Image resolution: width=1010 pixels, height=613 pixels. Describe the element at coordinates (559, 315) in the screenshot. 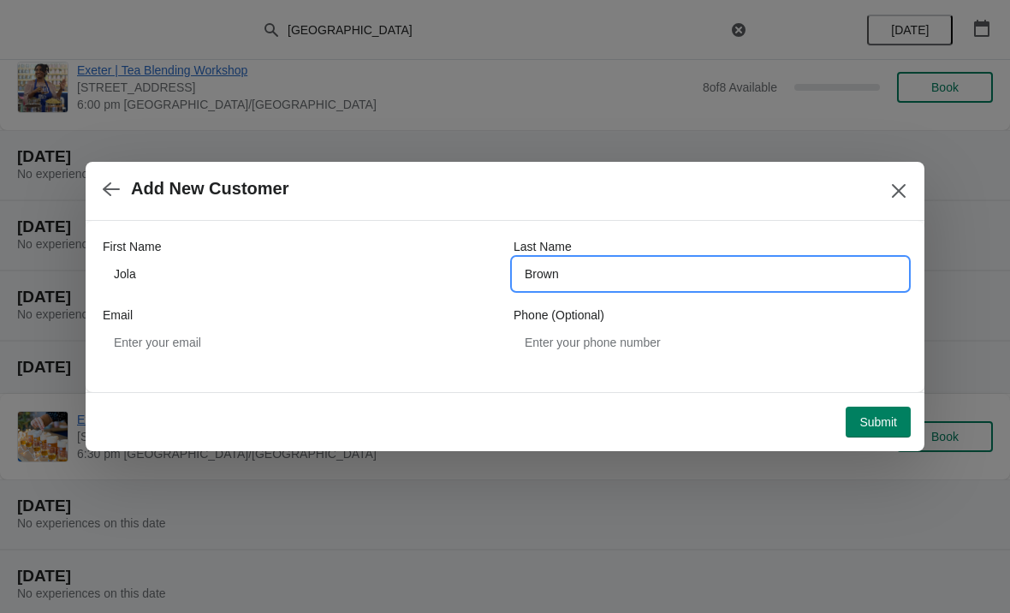

I see `label: Phone (Optional)` at that location.